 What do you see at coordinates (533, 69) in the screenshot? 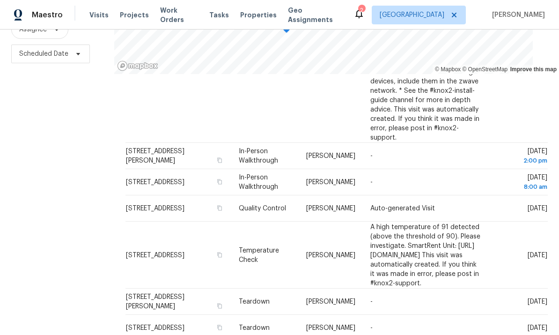
I see `a: Improve this map` at bounding box center [533, 69].